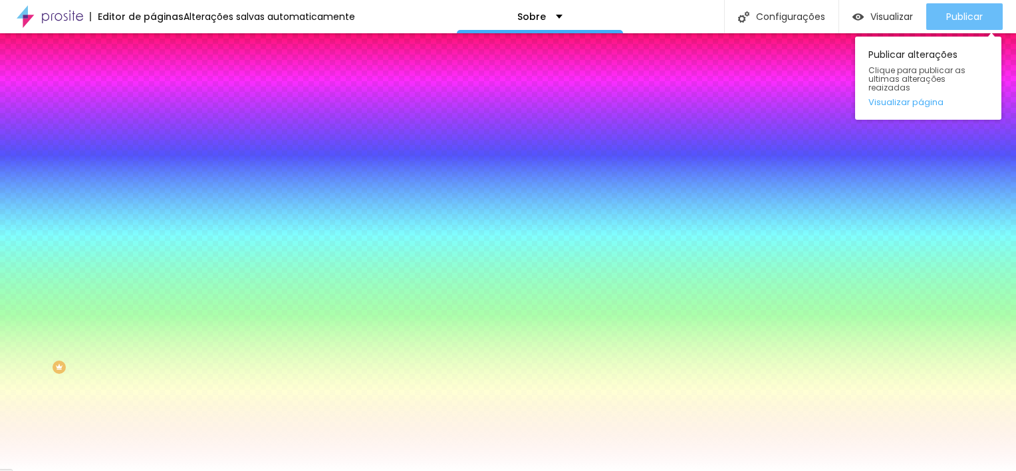  I want to click on div: Alterações salvas automaticamente, so click(269, 17).